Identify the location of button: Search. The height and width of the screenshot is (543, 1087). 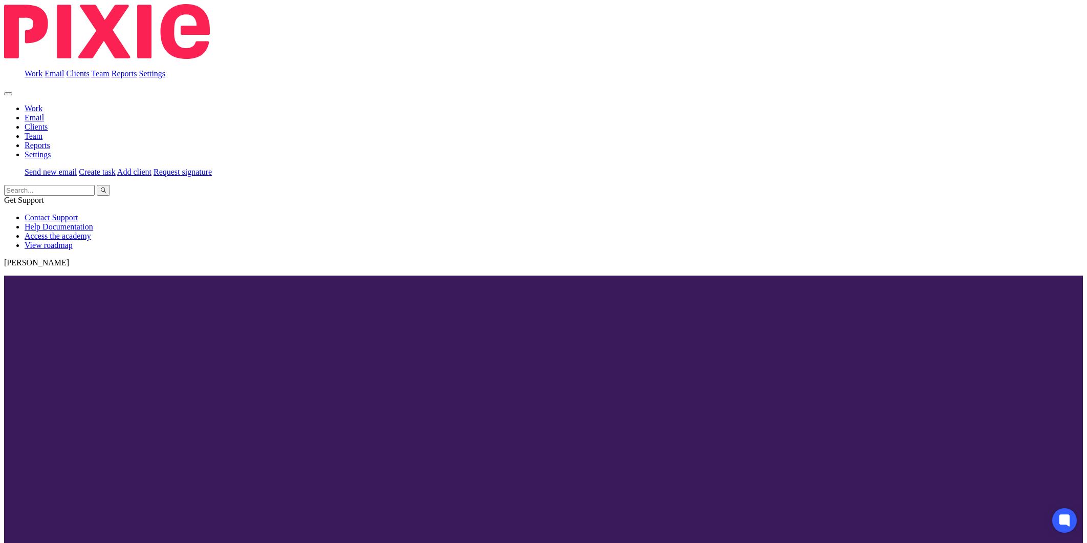
(103, 190).